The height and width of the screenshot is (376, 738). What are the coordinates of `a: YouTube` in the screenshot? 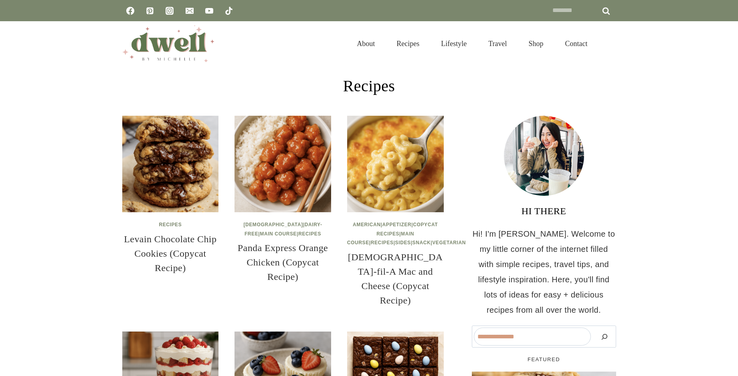 It's located at (209, 11).